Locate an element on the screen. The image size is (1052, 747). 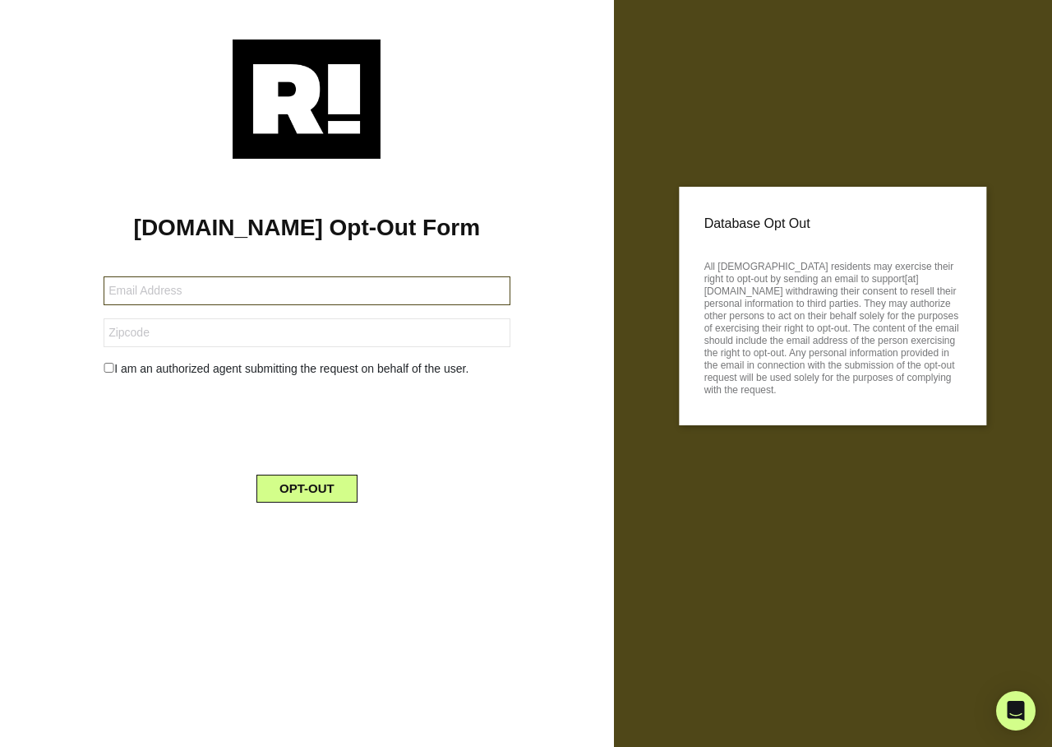
div: Open Intercom Messenger is located at coordinates (1016, 710).